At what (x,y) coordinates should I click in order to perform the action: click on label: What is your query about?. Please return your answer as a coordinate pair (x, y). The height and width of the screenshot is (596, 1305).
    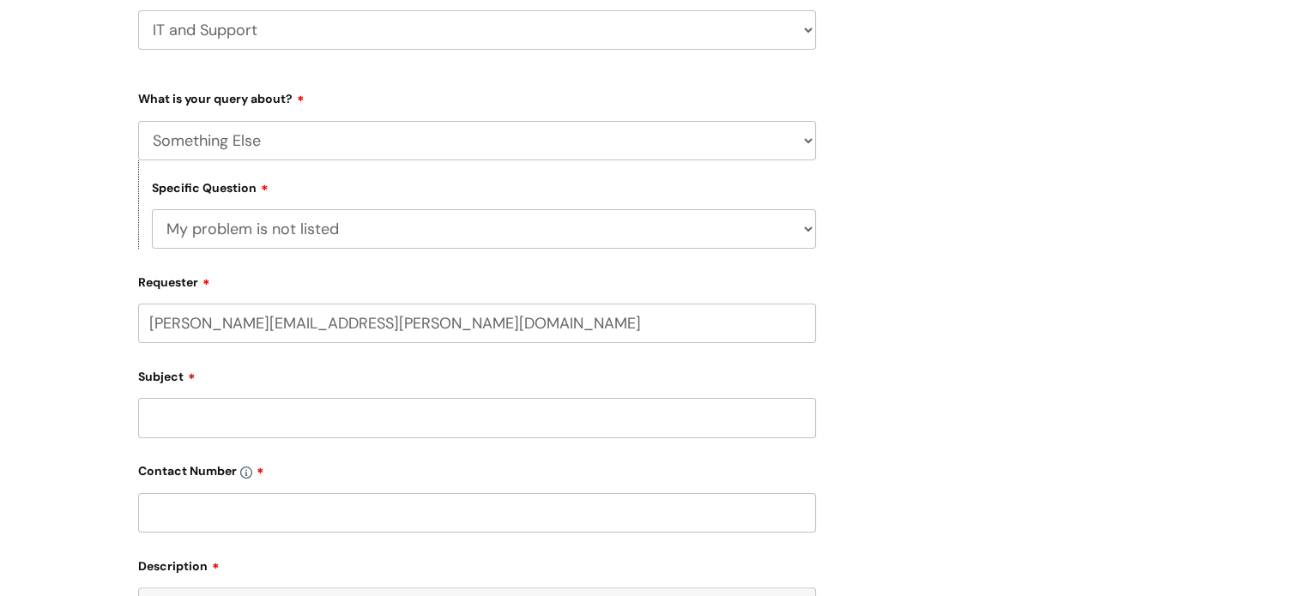
    Looking at the image, I should click on (477, 96).